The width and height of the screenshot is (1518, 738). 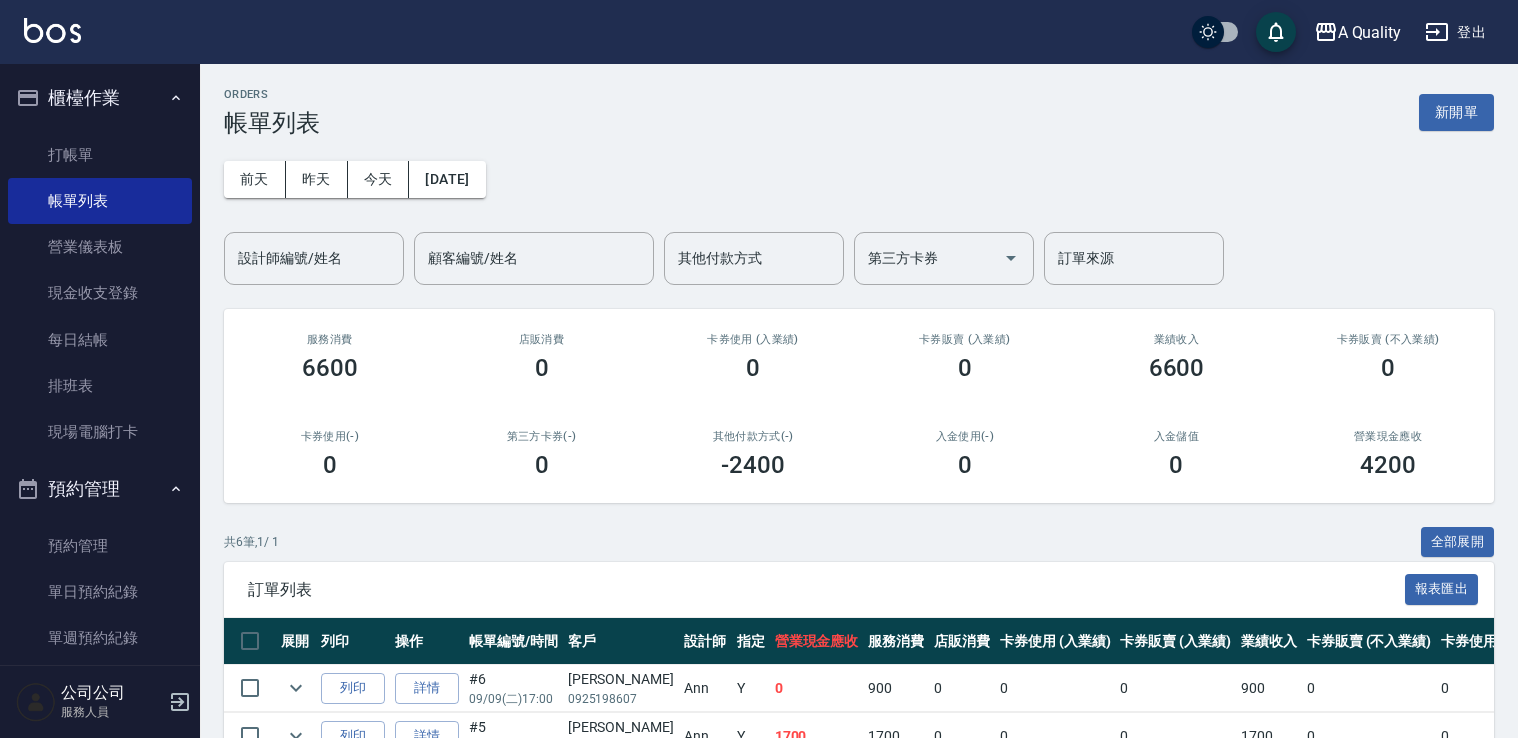 I want to click on a: 詳情, so click(x=427, y=688).